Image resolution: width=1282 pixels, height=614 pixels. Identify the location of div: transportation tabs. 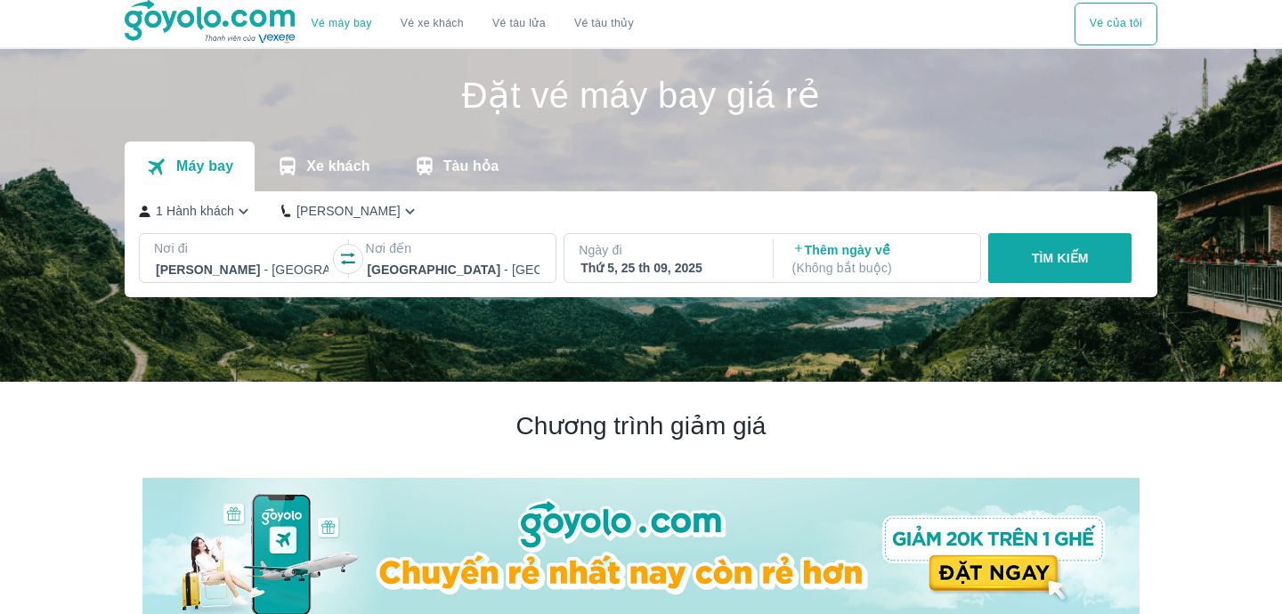
(322, 166).